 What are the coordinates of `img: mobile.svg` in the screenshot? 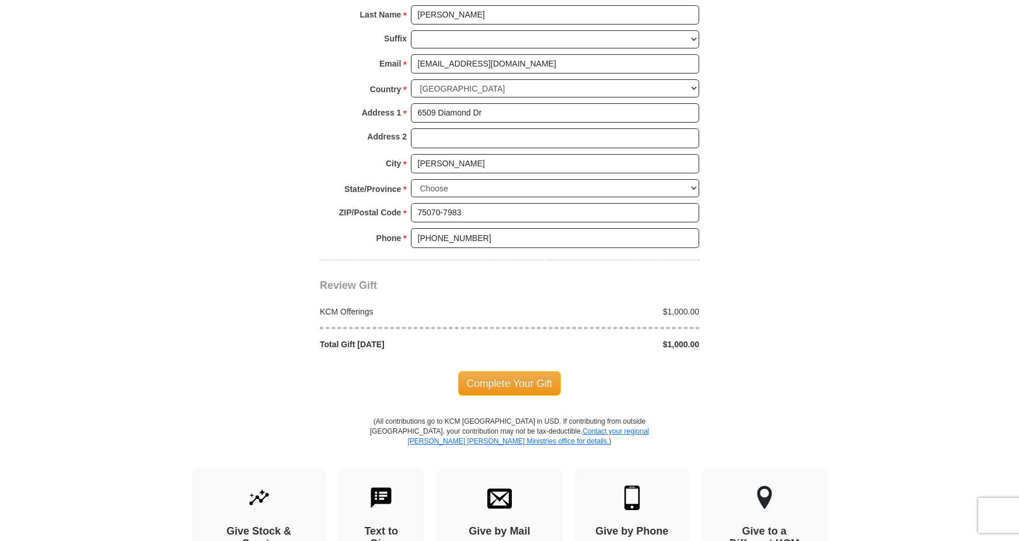 It's located at (632, 498).